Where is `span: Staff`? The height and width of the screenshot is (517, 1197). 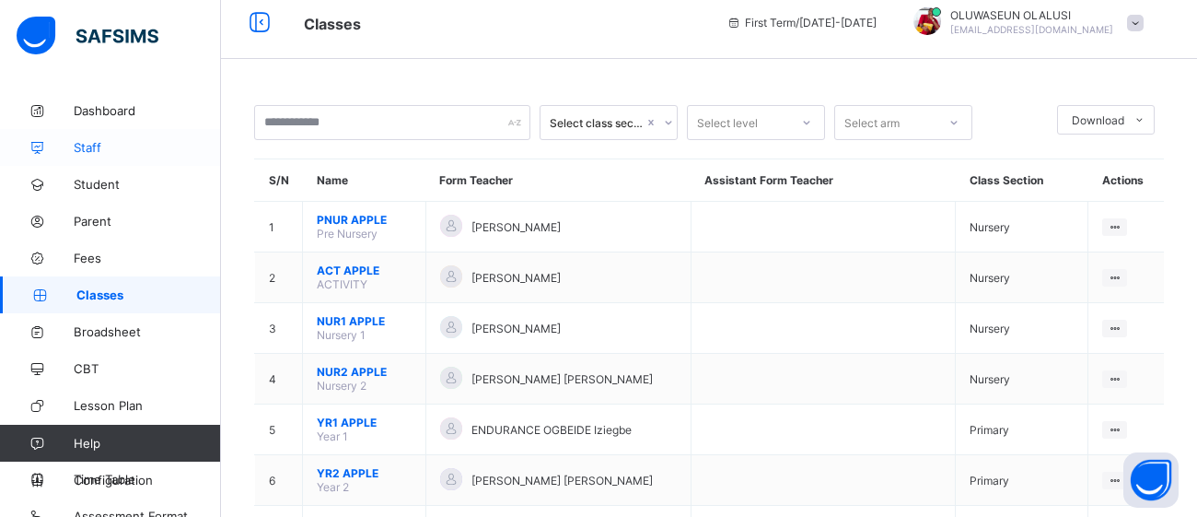
span: Staff is located at coordinates (147, 147).